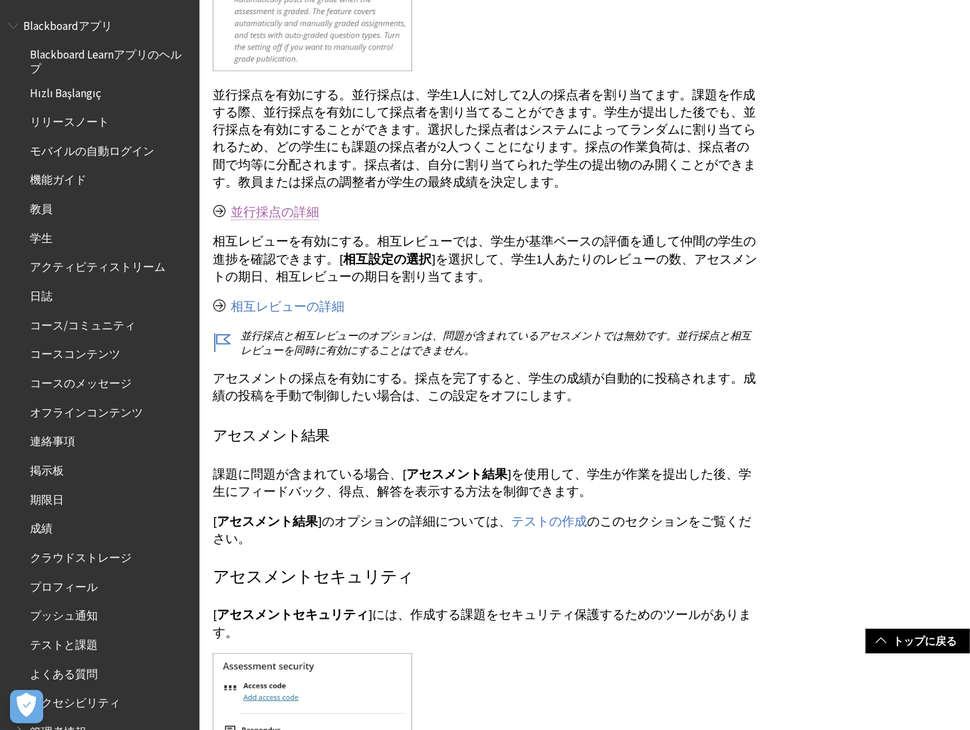 This screenshot has height=730, width=970. What do you see at coordinates (64, 584) in the screenshot?
I see `span: プロフィール` at bounding box center [64, 584].